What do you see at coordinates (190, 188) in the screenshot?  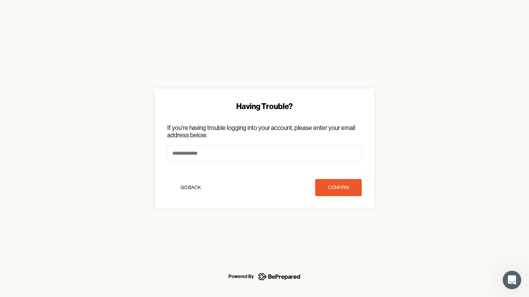 I see `button: Go Back` at bounding box center [190, 188].